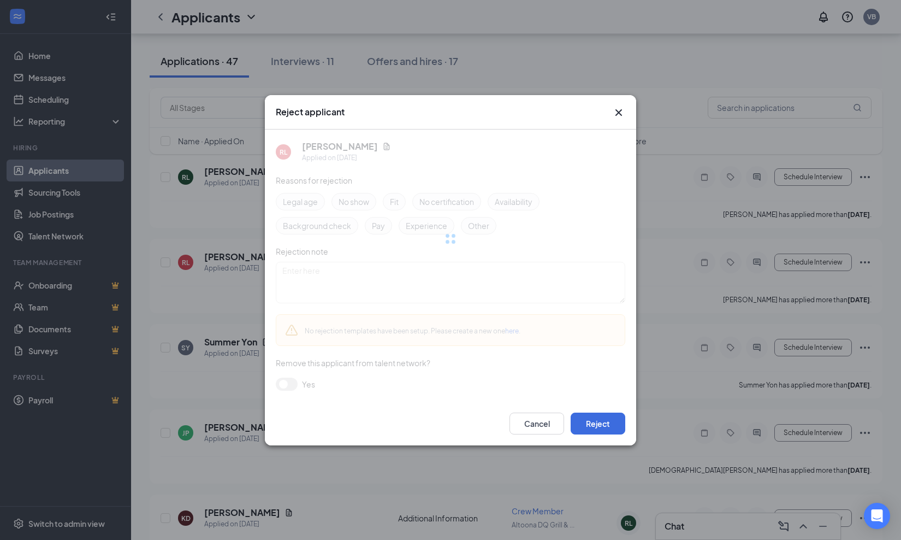  What do you see at coordinates (537, 423) in the screenshot?
I see `button: Cancel` at bounding box center [537, 423].